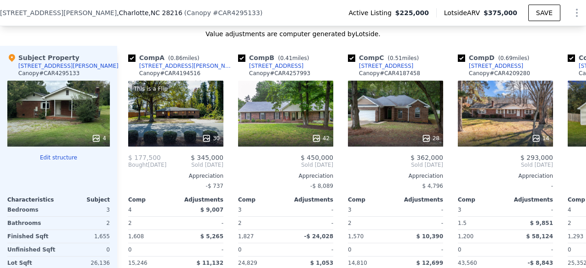 The image size is (586, 268). What do you see at coordinates (85, 250) in the screenshot?
I see `div: 0` at bounding box center [85, 250].